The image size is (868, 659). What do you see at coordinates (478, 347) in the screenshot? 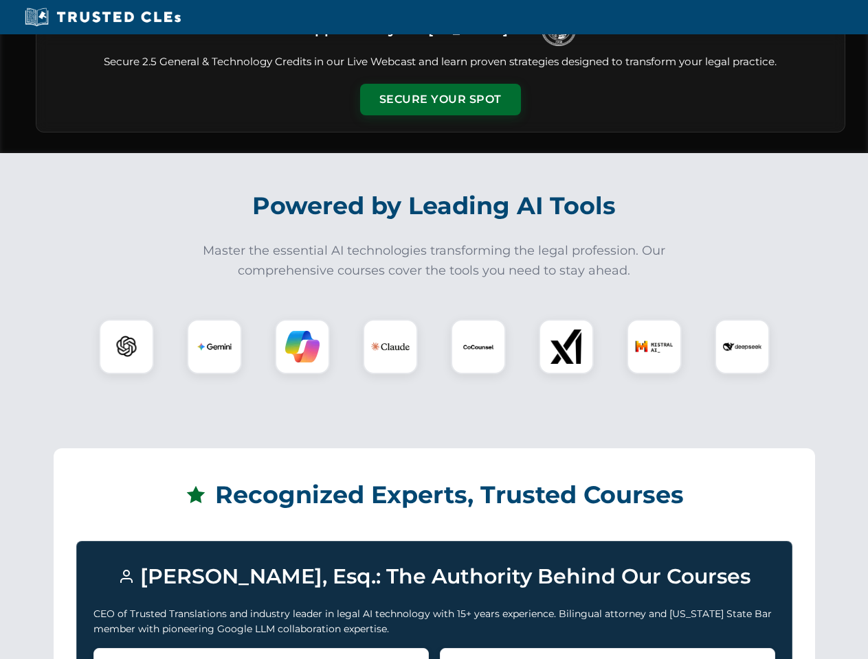
I see `div: CoCounsel` at bounding box center [478, 347].